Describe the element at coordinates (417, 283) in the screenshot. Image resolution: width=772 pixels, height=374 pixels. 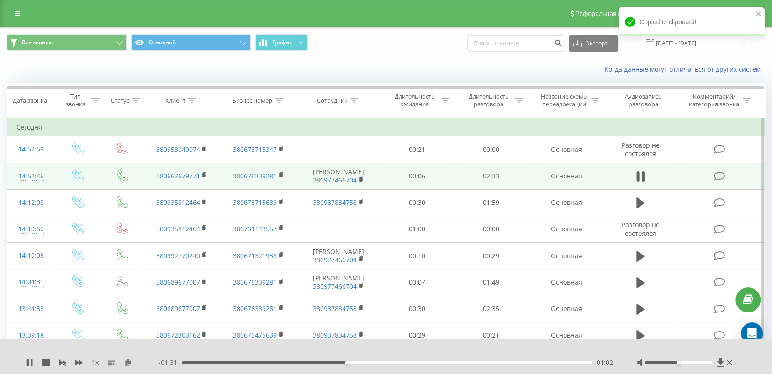
I see `td: 00:07` at that location.